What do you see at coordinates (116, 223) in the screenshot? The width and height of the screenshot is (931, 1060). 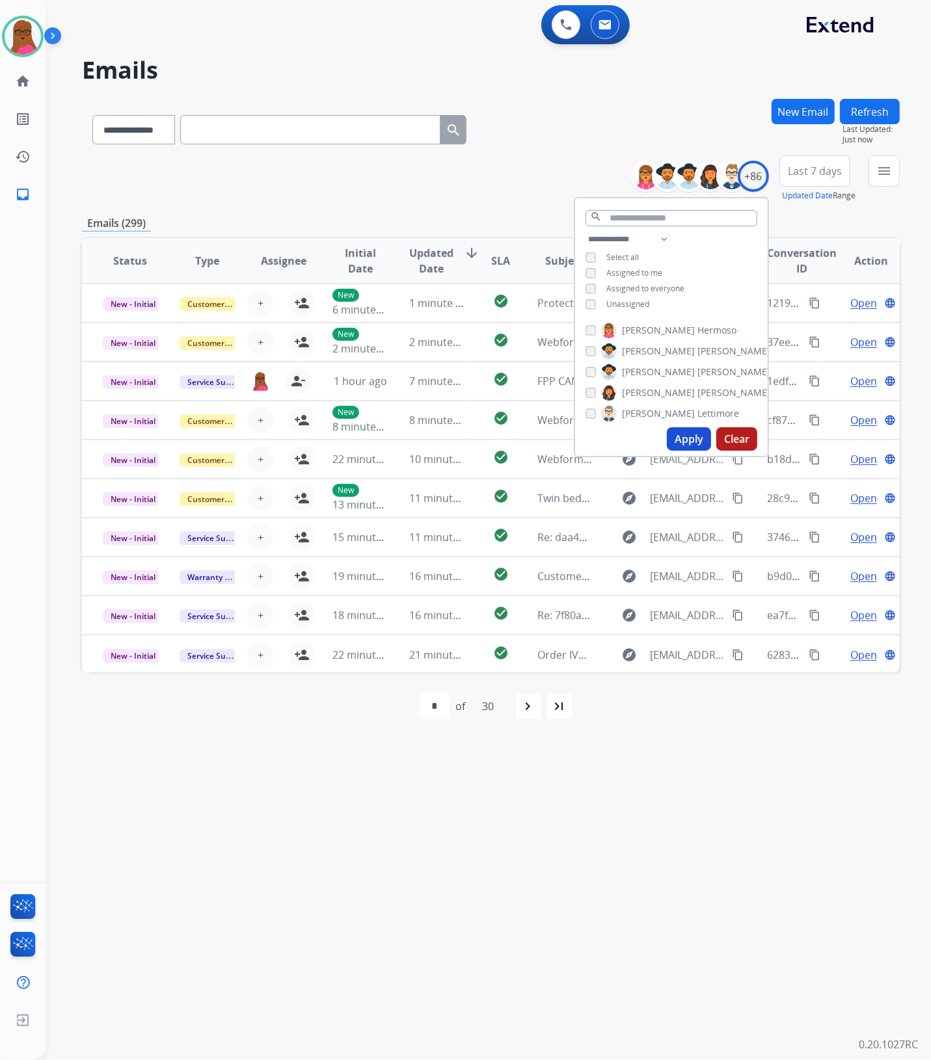 I see `p: Emails (299)` at bounding box center [116, 223].